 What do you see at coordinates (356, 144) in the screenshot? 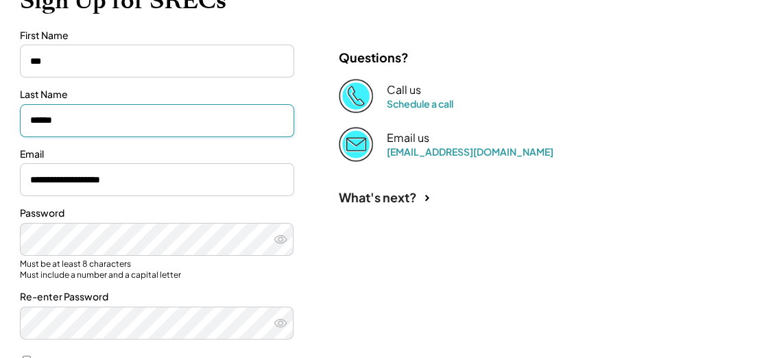
I see `img: Email%202%403x.png` at bounding box center [356, 144].